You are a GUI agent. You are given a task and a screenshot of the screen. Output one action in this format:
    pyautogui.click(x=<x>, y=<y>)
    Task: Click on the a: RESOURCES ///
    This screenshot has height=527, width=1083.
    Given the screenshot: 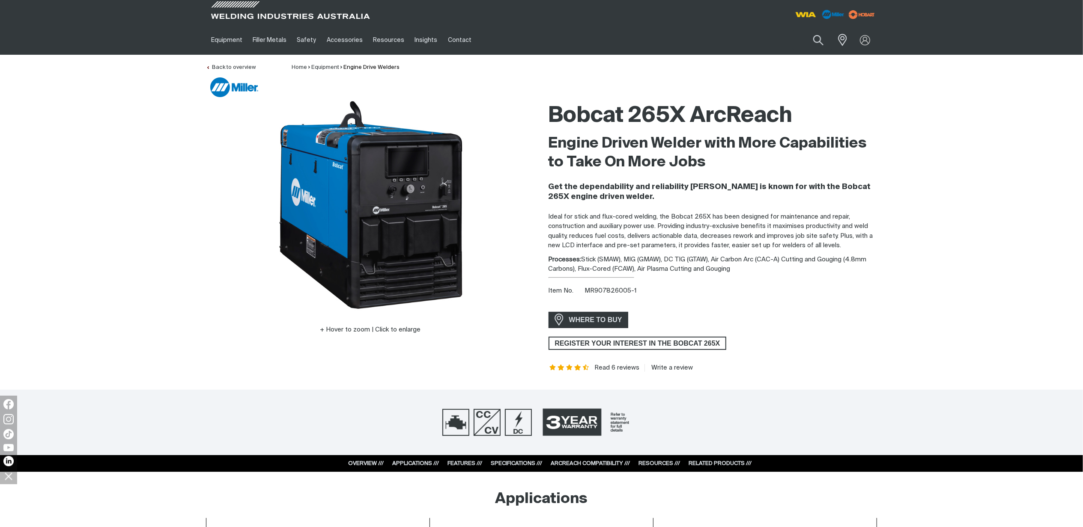 What is the action you would take?
    pyautogui.click(x=659, y=464)
    